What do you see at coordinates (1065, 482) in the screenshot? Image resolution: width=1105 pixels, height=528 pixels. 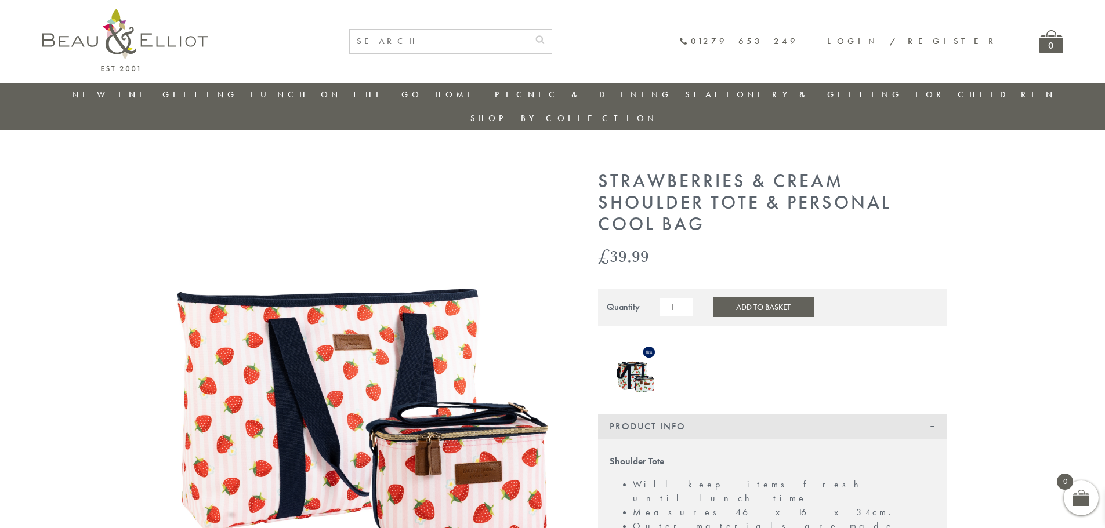 I see `span: 0` at bounding box center [1065, 482].